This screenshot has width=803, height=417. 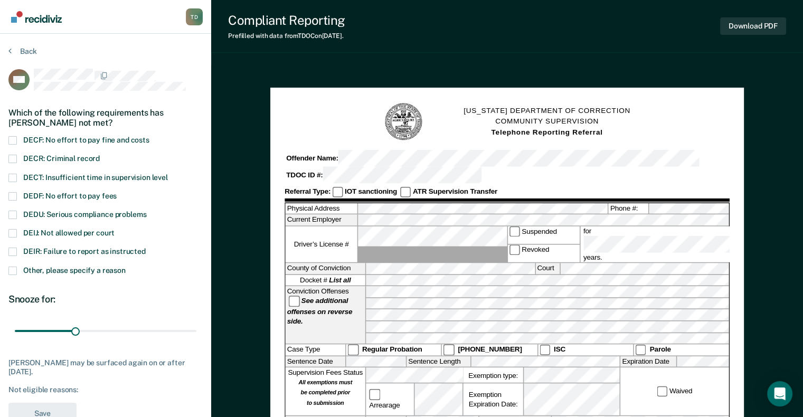 I want to click on label: for years., so click(x=663, y=244).